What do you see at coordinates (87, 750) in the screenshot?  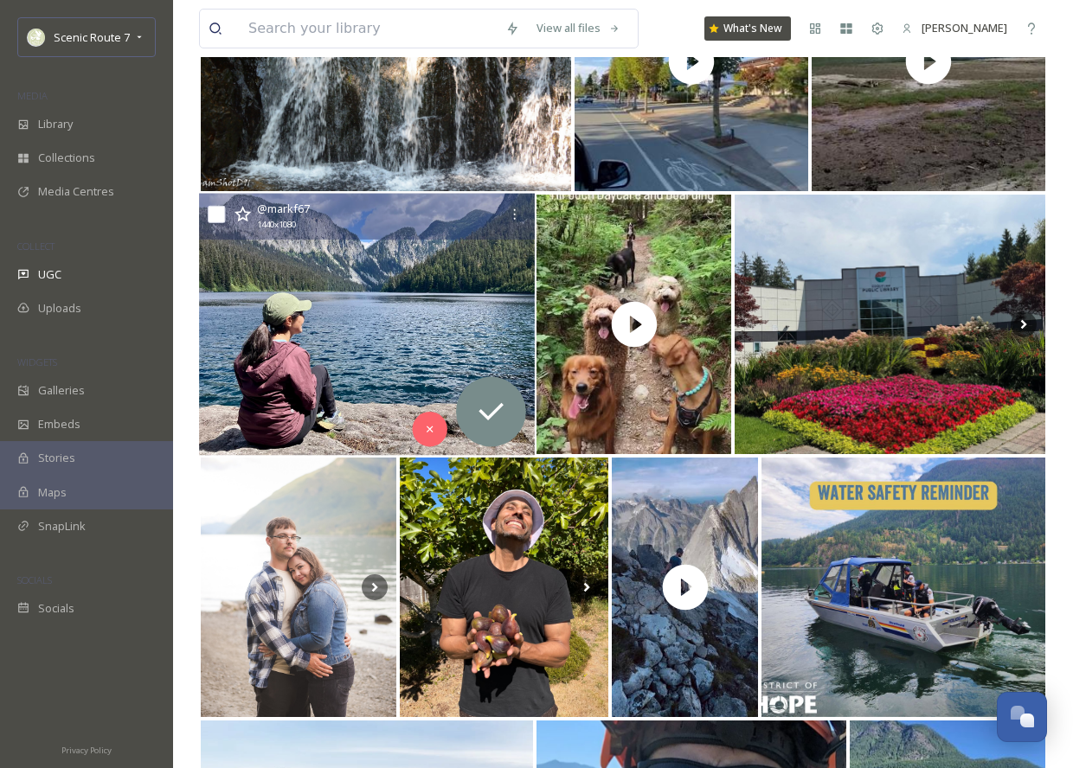 I see `span: Privacy Policy` at bounding box center [87, 750].